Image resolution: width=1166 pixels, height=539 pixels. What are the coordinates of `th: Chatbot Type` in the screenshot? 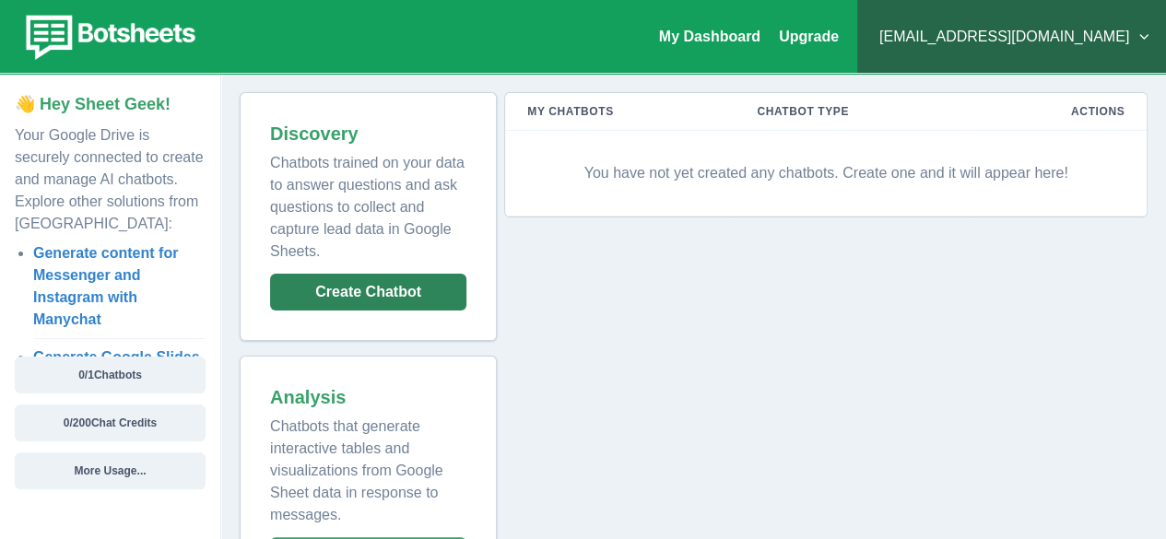 It's located at (855, 112).